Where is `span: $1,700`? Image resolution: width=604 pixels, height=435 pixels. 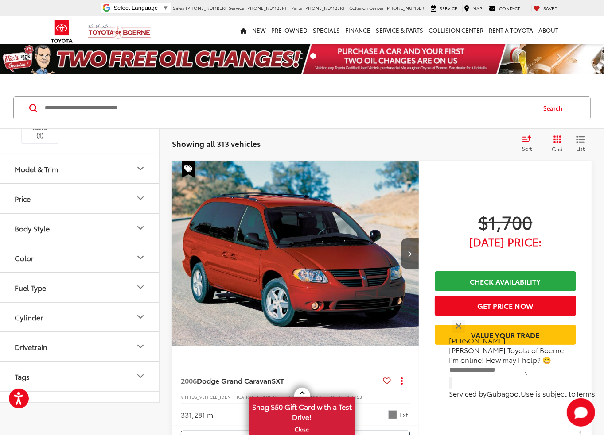 span: $1,700 is located at coordinates (505, 222).